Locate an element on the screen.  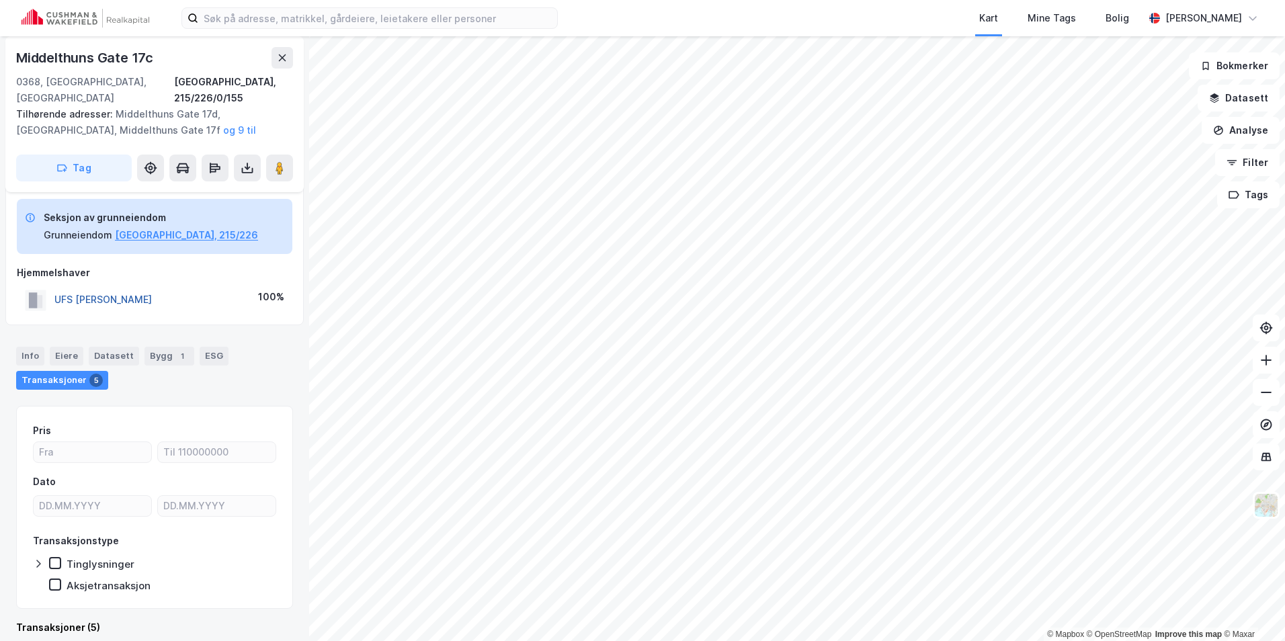
div: Eiere is located at coordinates (67, 356).